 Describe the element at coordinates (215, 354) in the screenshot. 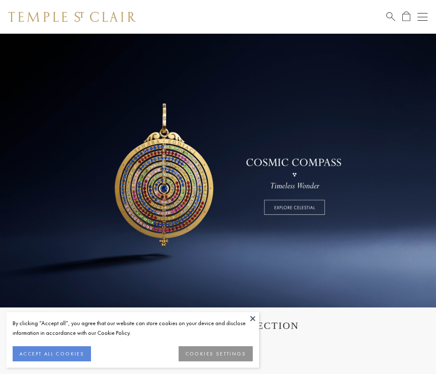

I see `button: COOKIES SETTINGS` at that location.